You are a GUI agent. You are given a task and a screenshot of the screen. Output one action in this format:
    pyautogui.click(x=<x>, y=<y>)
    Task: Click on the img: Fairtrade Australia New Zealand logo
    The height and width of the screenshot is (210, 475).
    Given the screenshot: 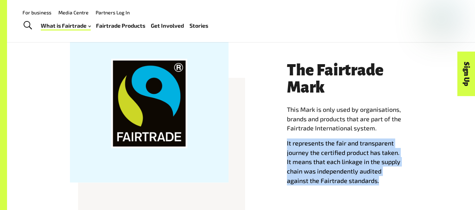 What is the action you would take?
    pyautogui.click(x=441, y=21)
    